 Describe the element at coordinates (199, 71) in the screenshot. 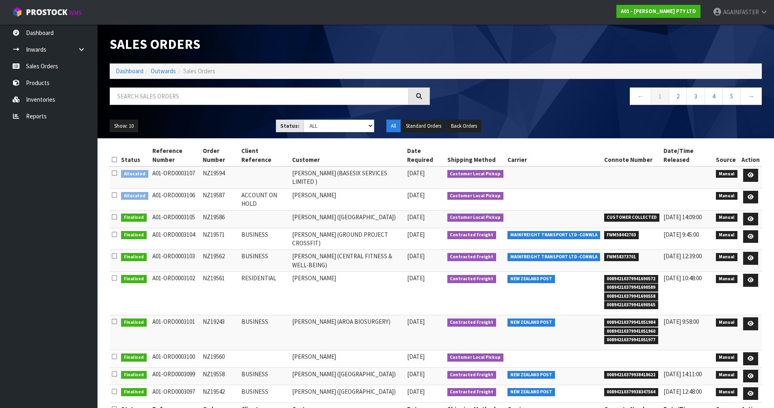

I see `span: Sales Orders` at that location.